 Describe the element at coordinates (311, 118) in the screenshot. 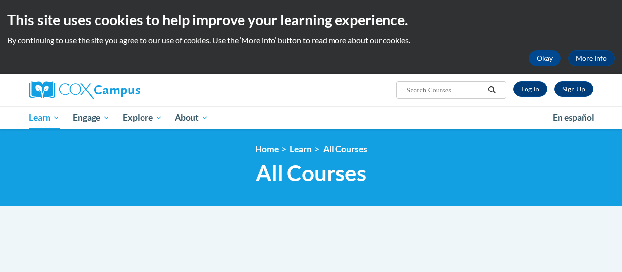

I see `div: Main menu` at that location.